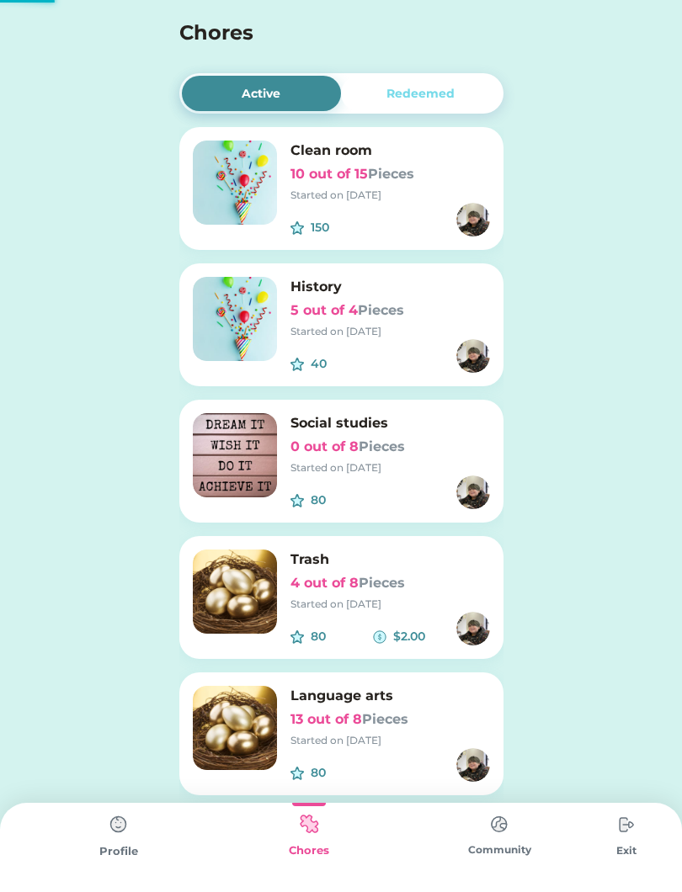  What do you see at coordinates (119, 851) in the screenshot?
I see `div: Profile` at bounding box center [119, 851].